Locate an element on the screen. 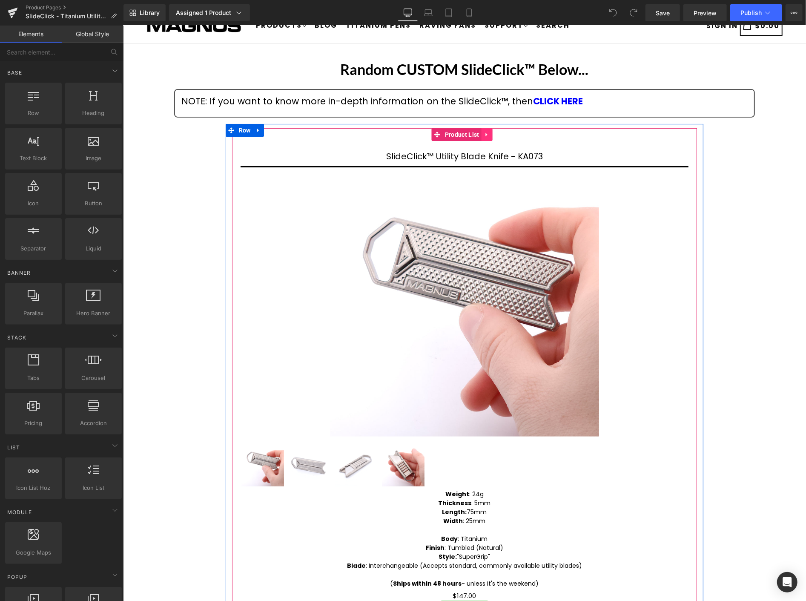 This screenshot has height=601, width=806. button: Redo is located at coordinates (634, 13).